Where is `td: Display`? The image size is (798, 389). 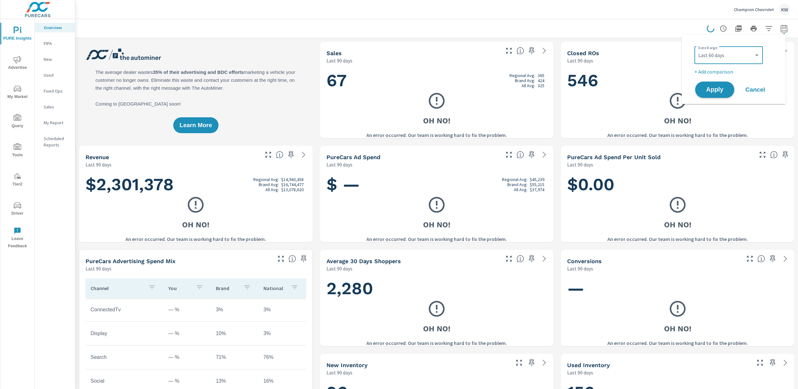 td: Display is located at coordinates (124, 333).